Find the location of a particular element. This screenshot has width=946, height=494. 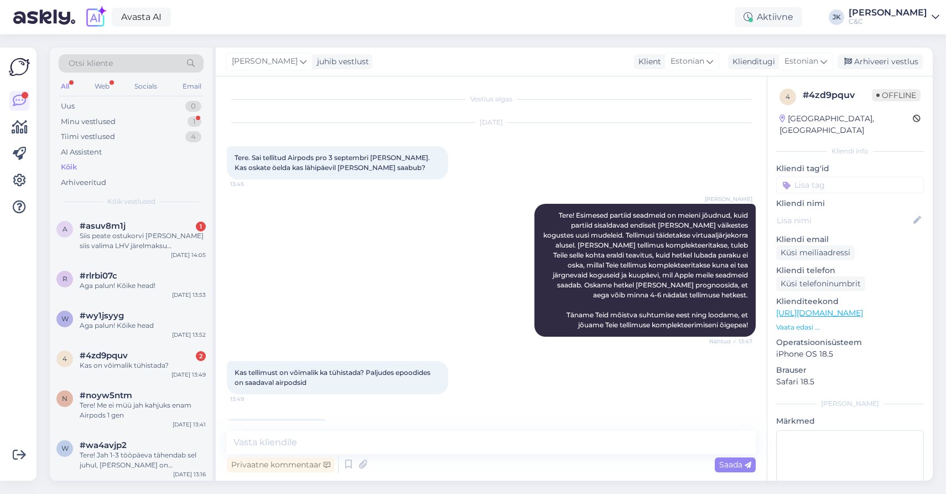

div: juhib vestlust is located at coordinates (341, 61).